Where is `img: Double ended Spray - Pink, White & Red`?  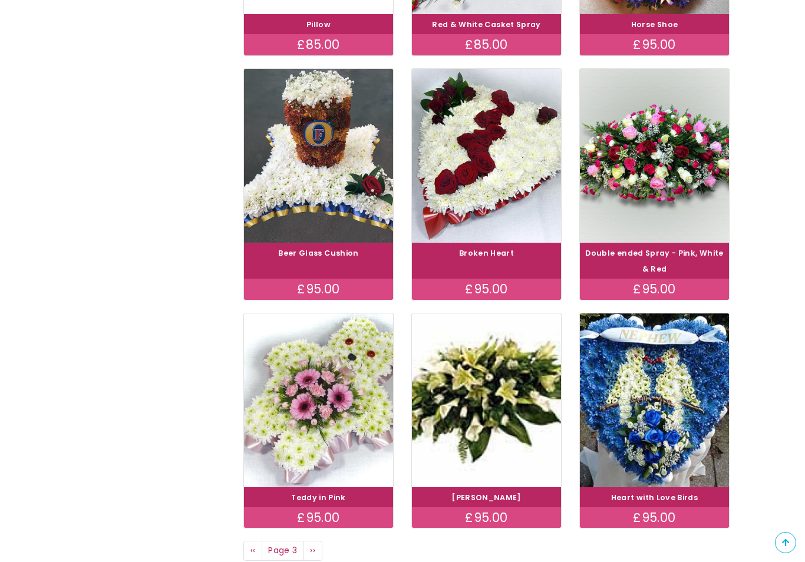
img: Double ended Spray - Pink, White & Red is located at coordinates (654, 156).